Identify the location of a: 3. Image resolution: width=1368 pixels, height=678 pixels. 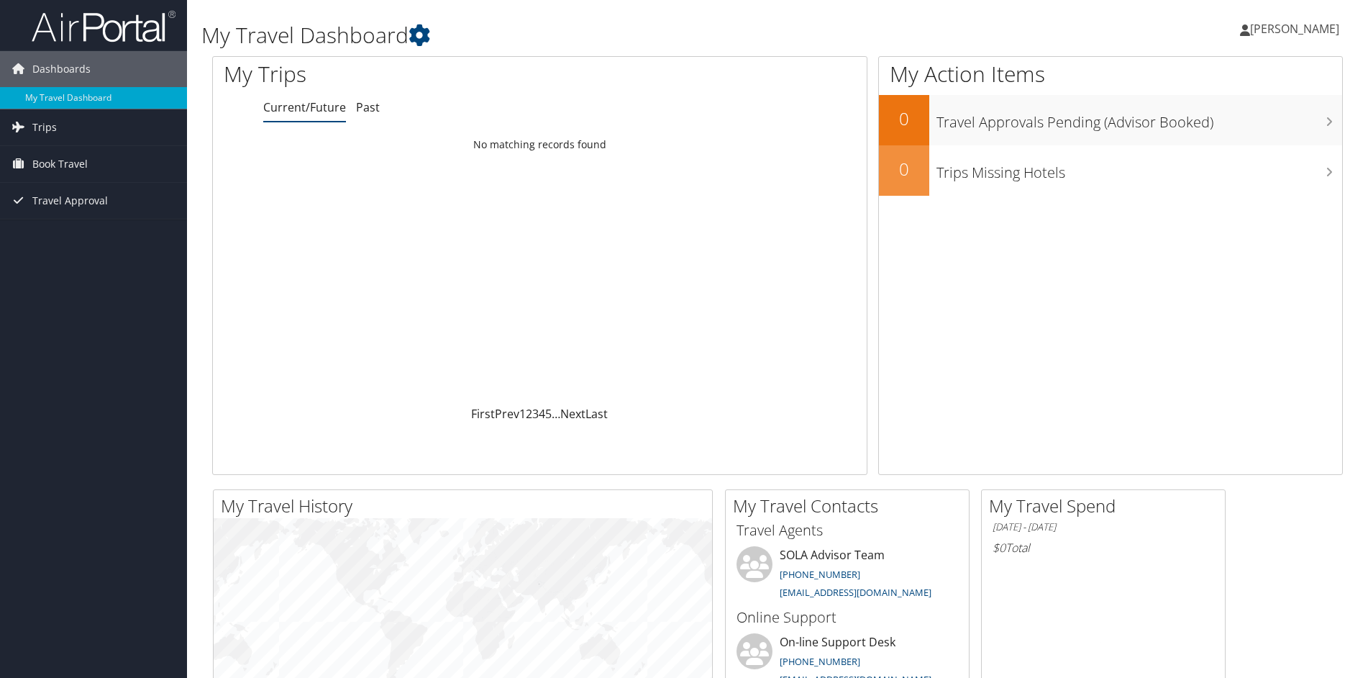
(535, 414).